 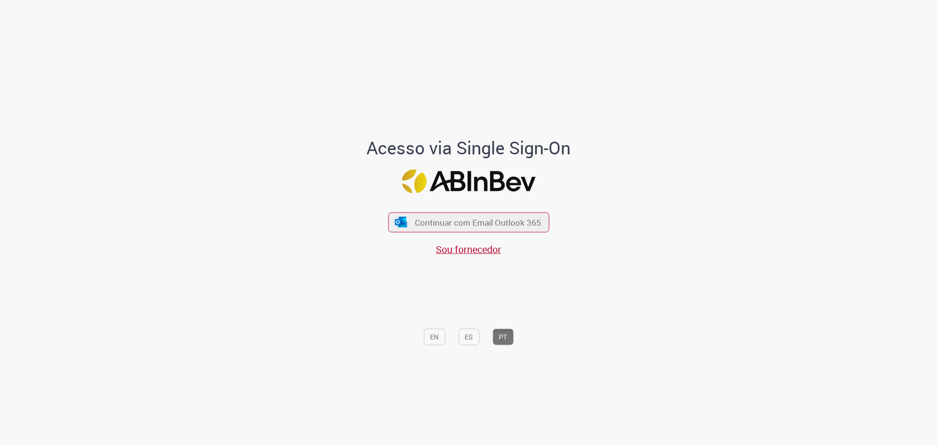 What do you see at coordinates (469, 249) in the screenshot?
I see `span: Sou fornecedor` at bounding box center [469, 249].